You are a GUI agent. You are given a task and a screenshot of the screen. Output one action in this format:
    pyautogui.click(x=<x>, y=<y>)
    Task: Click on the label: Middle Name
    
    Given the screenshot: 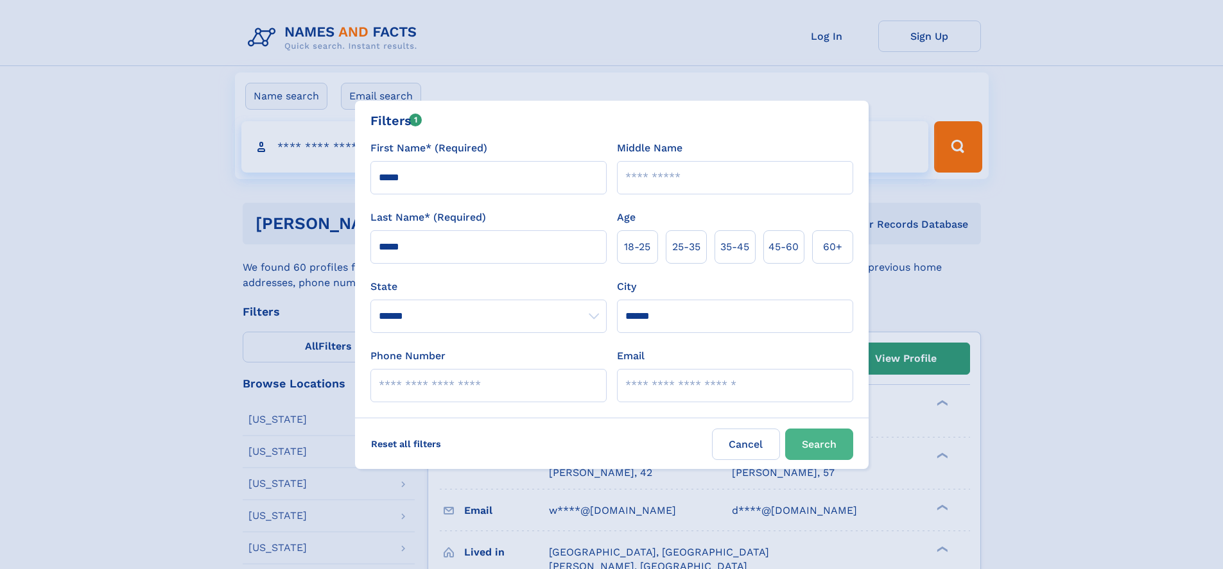 What is the action you would take?
    pyautogui.click(x=650, y=148)
    